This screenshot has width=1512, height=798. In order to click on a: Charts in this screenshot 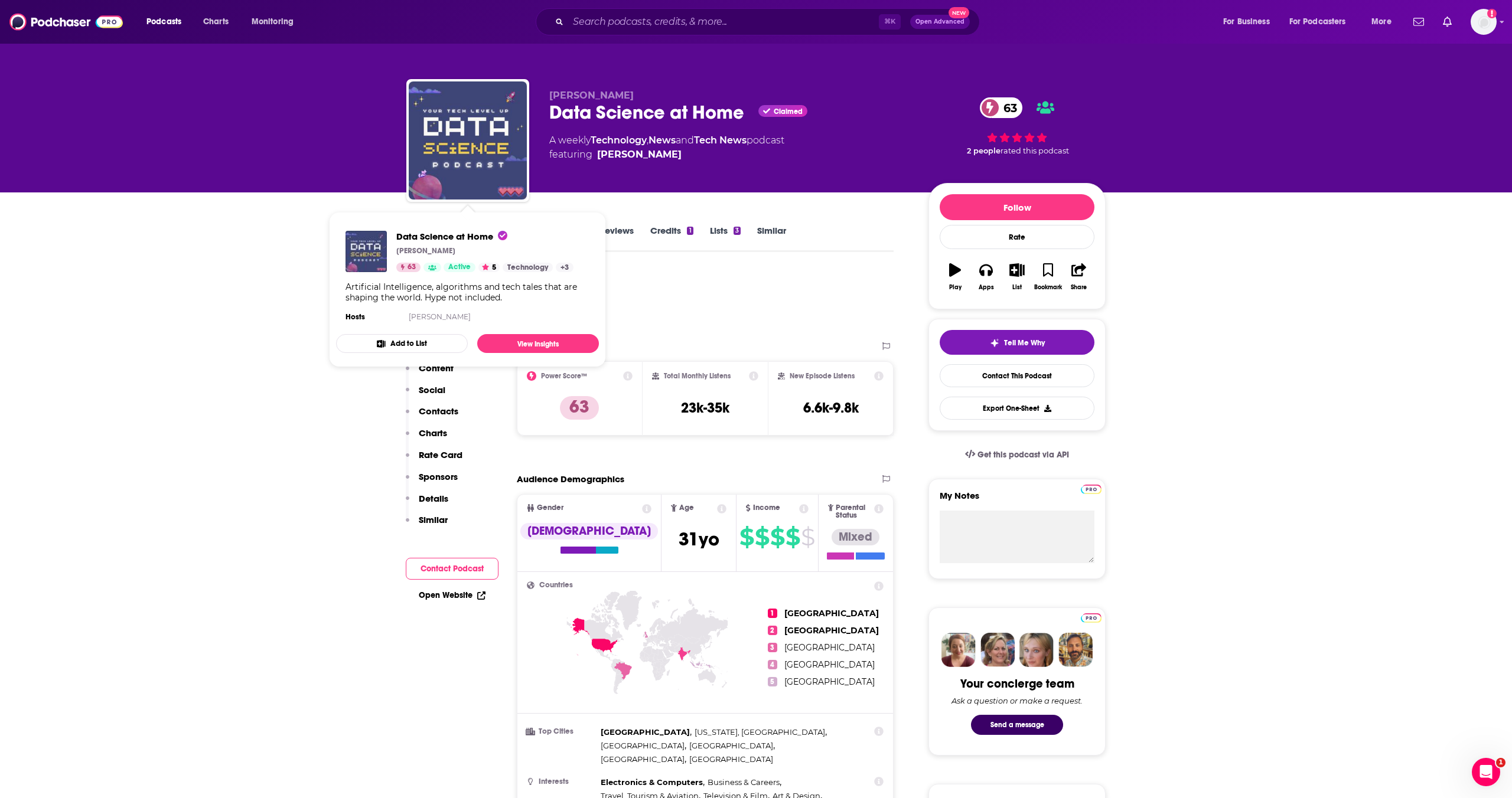, I will do `click(216, 22)`.